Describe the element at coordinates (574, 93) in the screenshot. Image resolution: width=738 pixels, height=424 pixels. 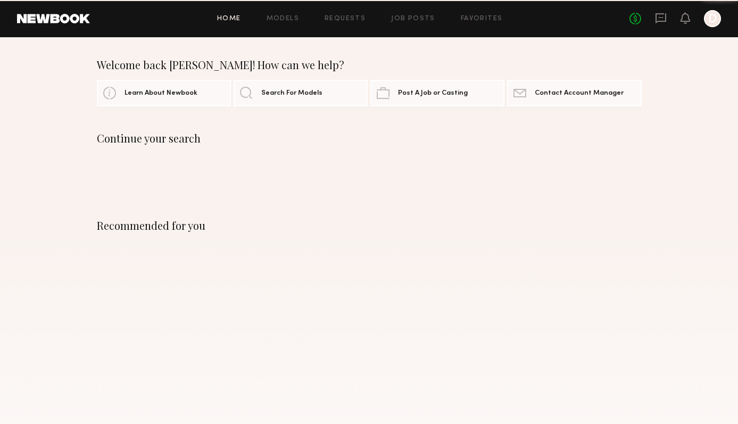
I see `a: Contact Account Manager` at that location.